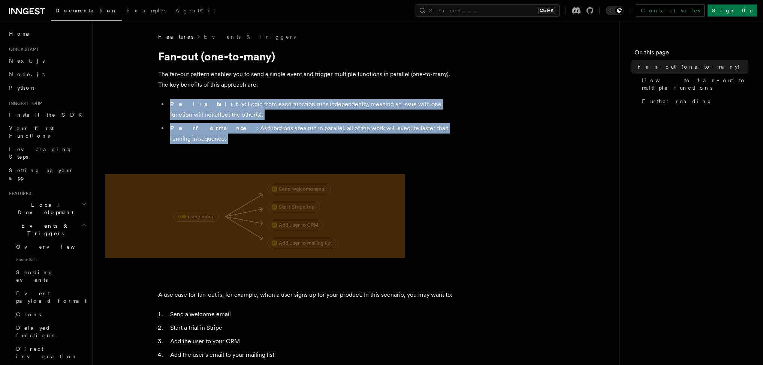 This screenshot has height=365, width=763. Describe the element at coordinates (44, 208) in the screenshot. I see `span: Local Development` at that location.